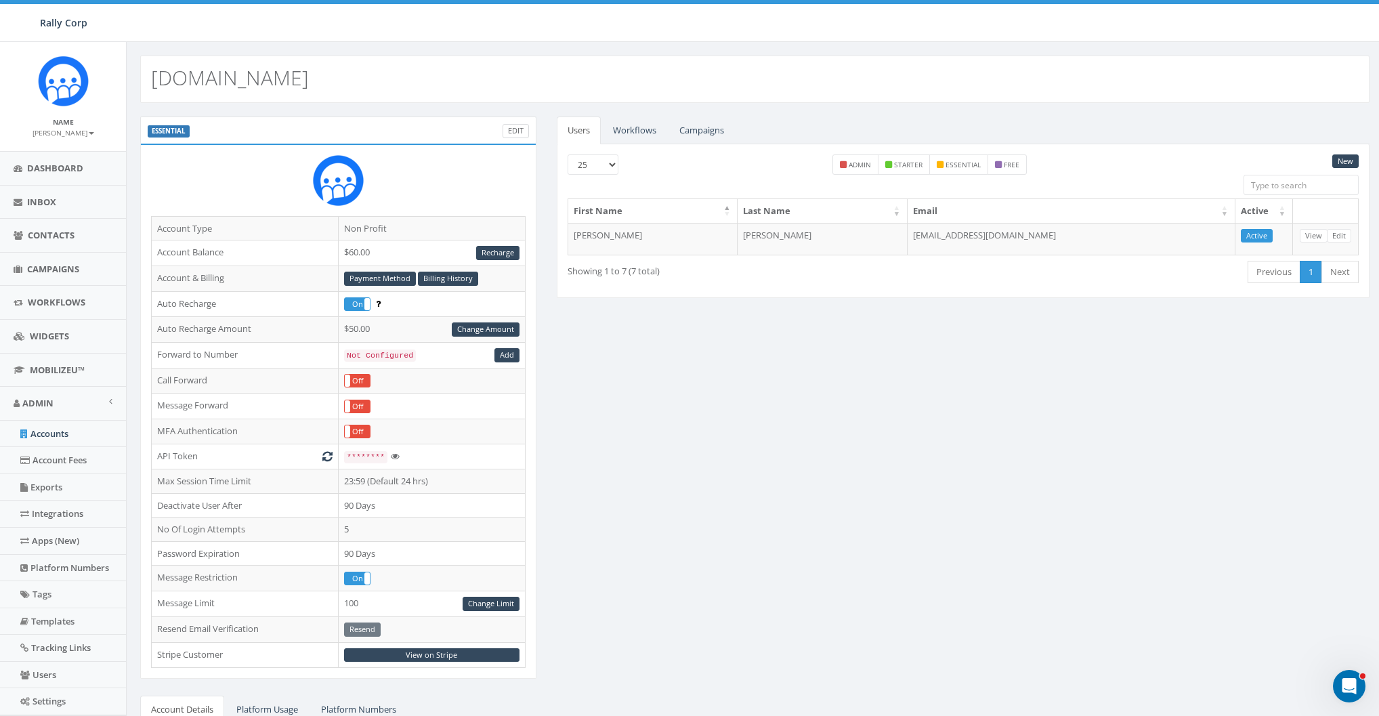 The image size is (1379, 716). What do you see at coordinates (726, 268) in the screenshot?
I see `div: Showing 1 to 7 (7 total)` at bounding box center [726, 268].